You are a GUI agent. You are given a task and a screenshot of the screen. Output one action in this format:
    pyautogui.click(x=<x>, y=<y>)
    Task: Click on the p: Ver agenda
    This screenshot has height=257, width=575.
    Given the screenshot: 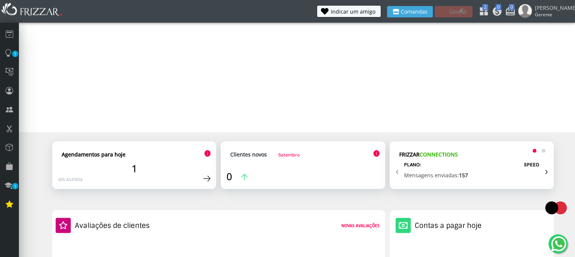 What is the action you would take?
    pyautogui.click(x=70, y=179)
    